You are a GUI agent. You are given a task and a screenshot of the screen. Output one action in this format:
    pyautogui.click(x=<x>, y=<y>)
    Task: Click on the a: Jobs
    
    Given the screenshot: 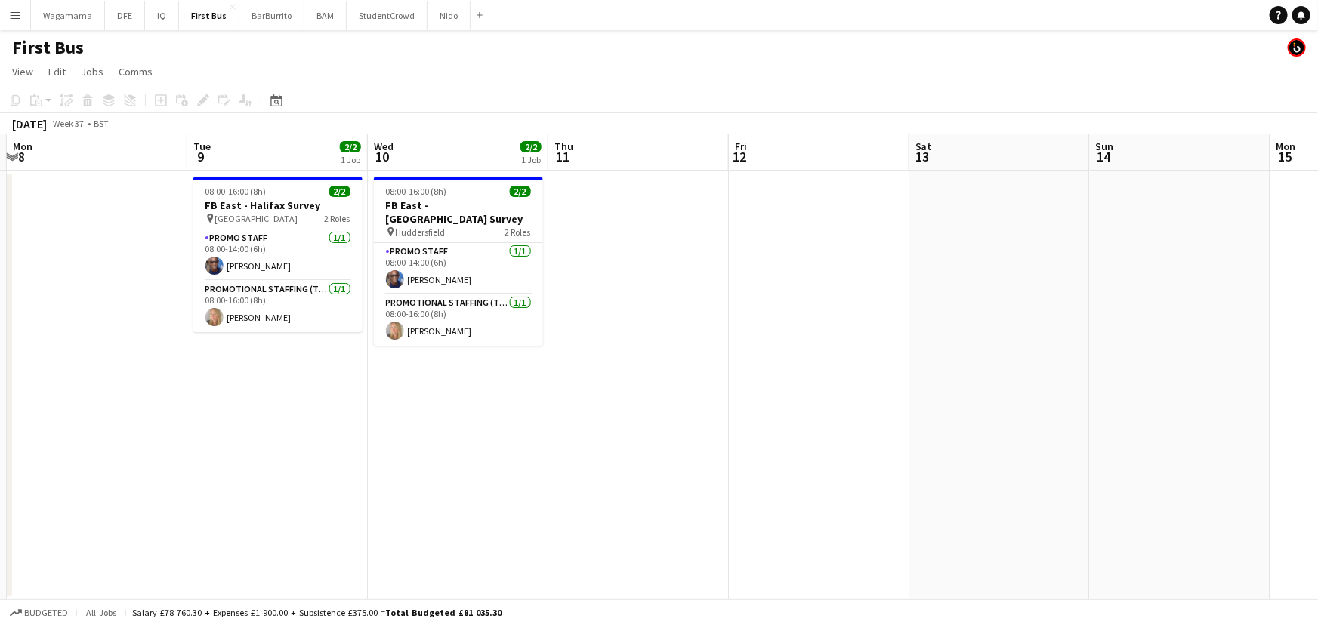 What is the action you would take?
    pyautogui.click(x=92, y=72)
    